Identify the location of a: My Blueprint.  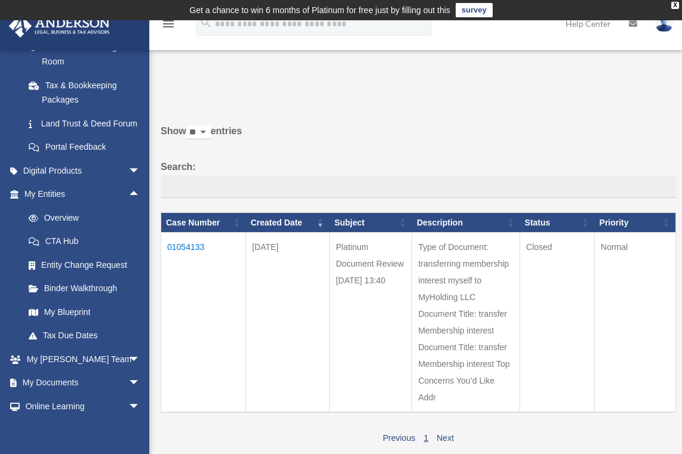
(87, 312).